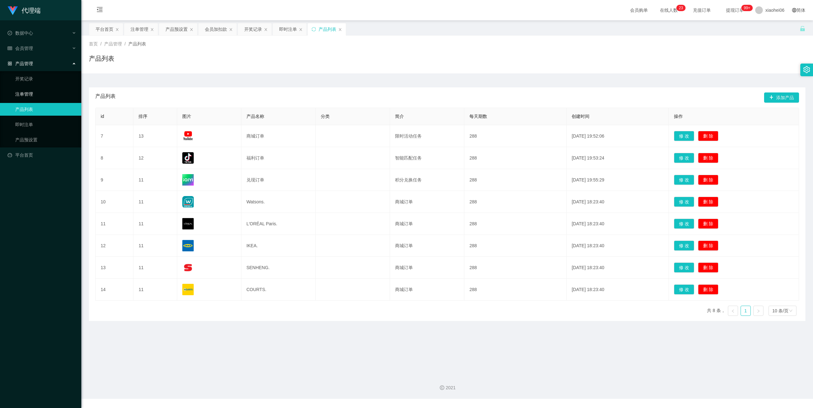 The width and height of the screenshot is (813, 408). I want to click on span: 数据中心, so click(20, 33).